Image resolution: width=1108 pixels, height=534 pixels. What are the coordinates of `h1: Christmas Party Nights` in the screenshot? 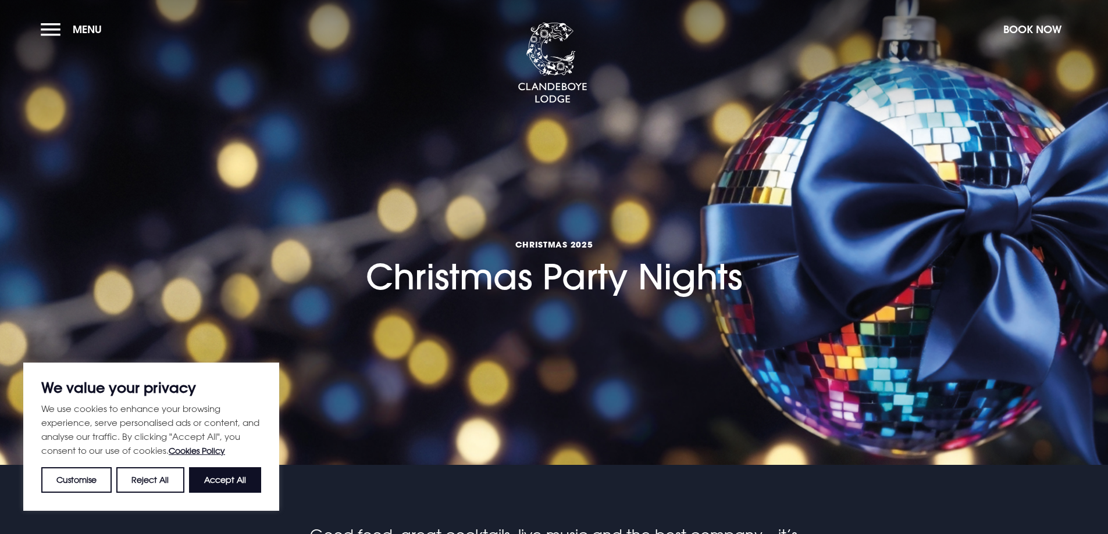 It's located at (554, 235).